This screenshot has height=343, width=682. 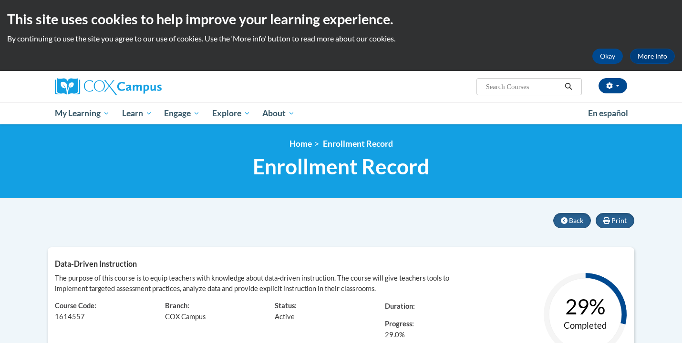 I want to click on a: Explore, so click(x=231, y=114).